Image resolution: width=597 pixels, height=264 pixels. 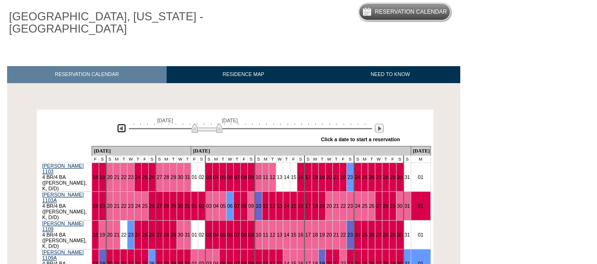 I want to click on td: 13, so click(x=279, y=176).